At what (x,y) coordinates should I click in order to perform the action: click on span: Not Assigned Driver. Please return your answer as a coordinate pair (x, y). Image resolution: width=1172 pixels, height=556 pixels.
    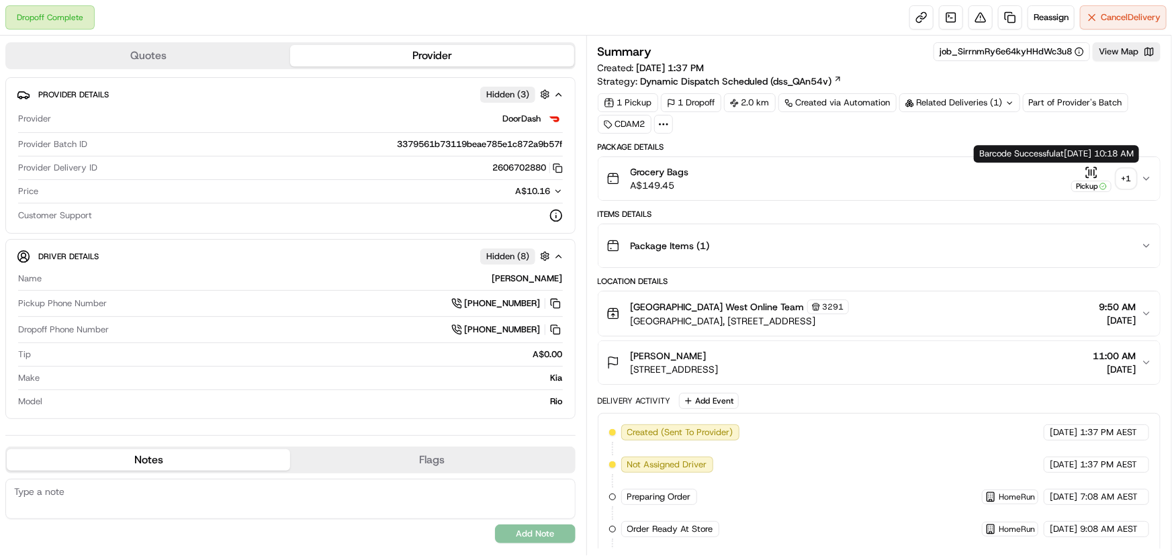
    Looking at the image, I should click on (667, 465).